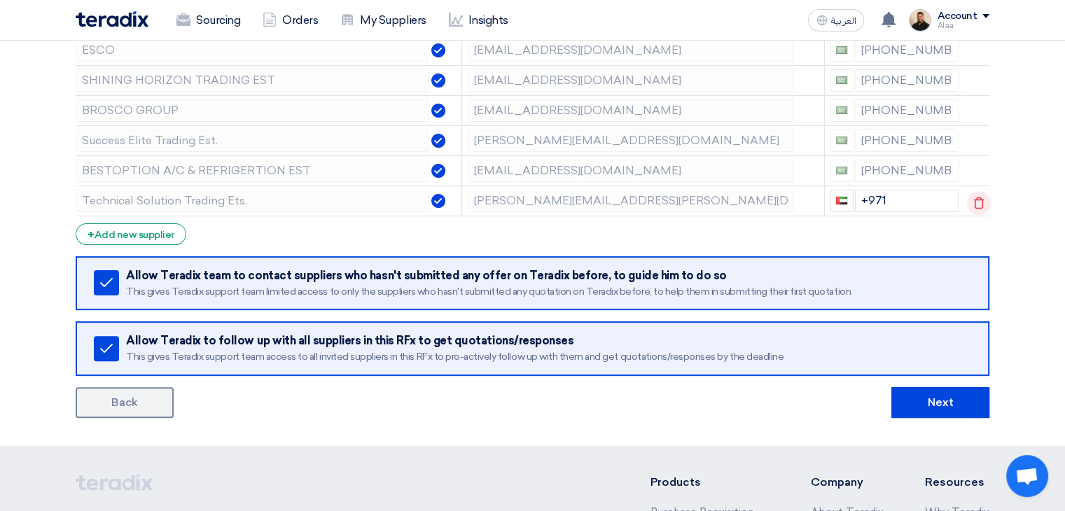 This screenshot has height=511, width=1065. What do you see at coordinates (956, 16) in the screenshot?
I see `div: Account` at bounding box center [956, 16].